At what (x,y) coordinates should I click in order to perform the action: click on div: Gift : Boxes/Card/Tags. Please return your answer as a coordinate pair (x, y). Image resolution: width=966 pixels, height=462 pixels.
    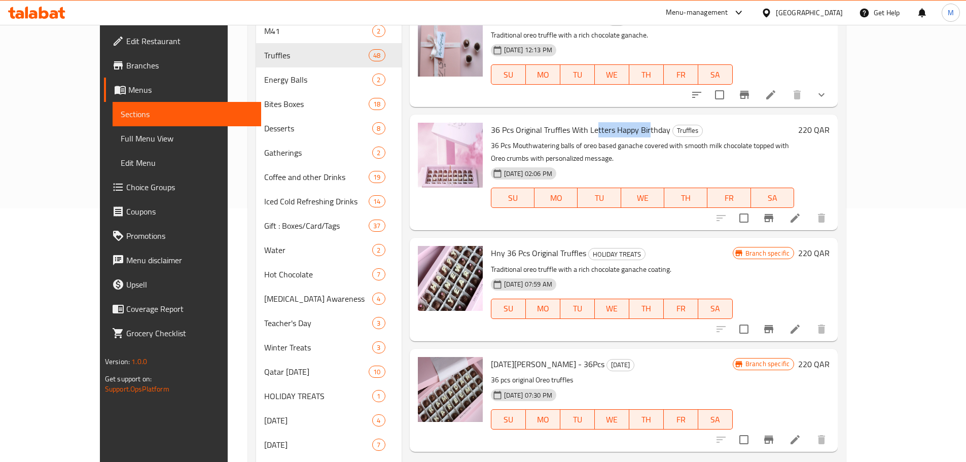
    Looking at the image, I should click on (316, 226).